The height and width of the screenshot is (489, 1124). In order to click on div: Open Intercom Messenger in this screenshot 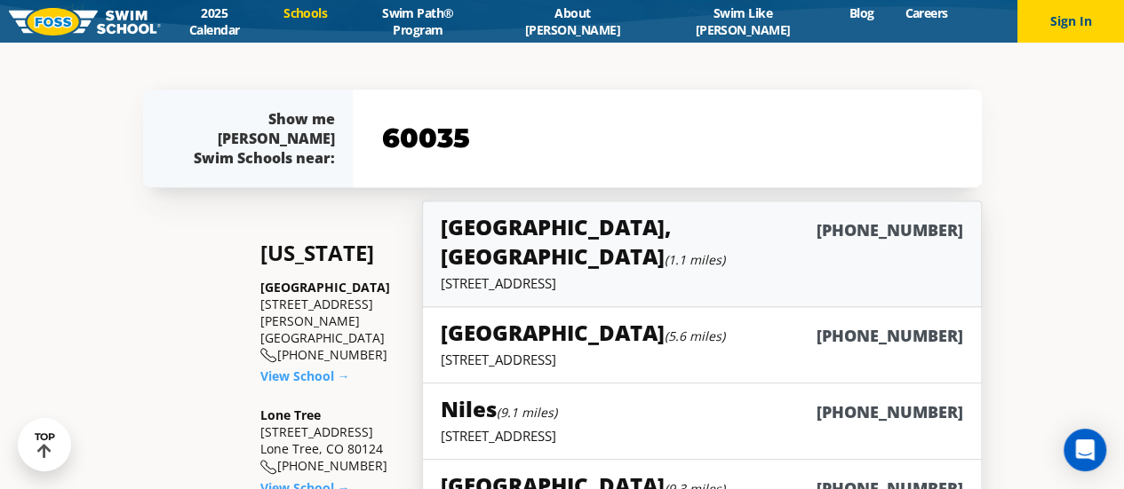, I will do `click(1085, 450)`.